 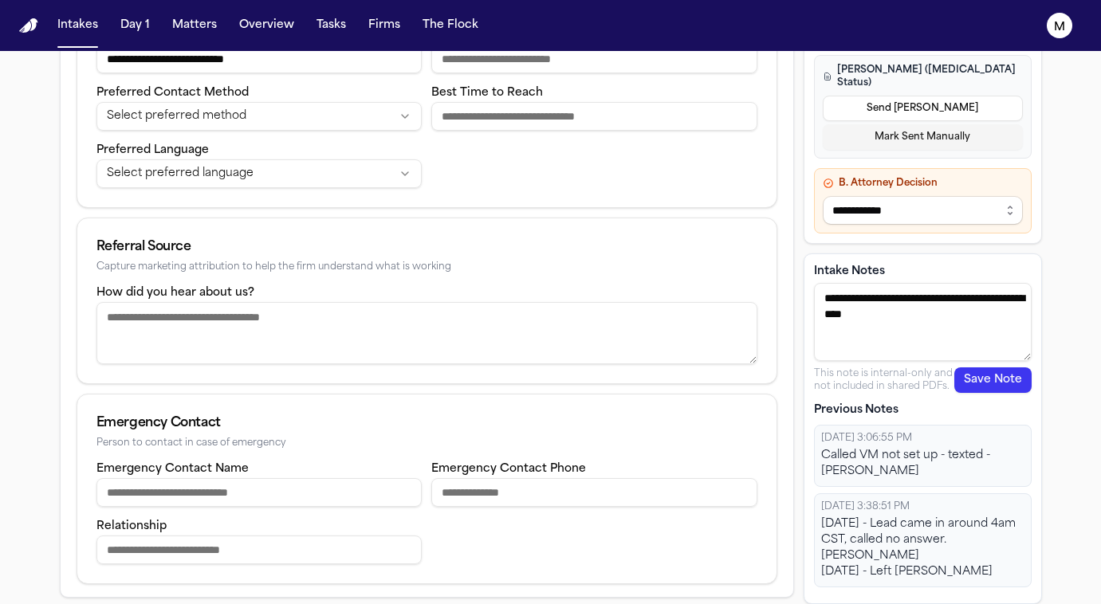 I want to click on label: Emergency Contact Phone, so click(x=509, y=469).